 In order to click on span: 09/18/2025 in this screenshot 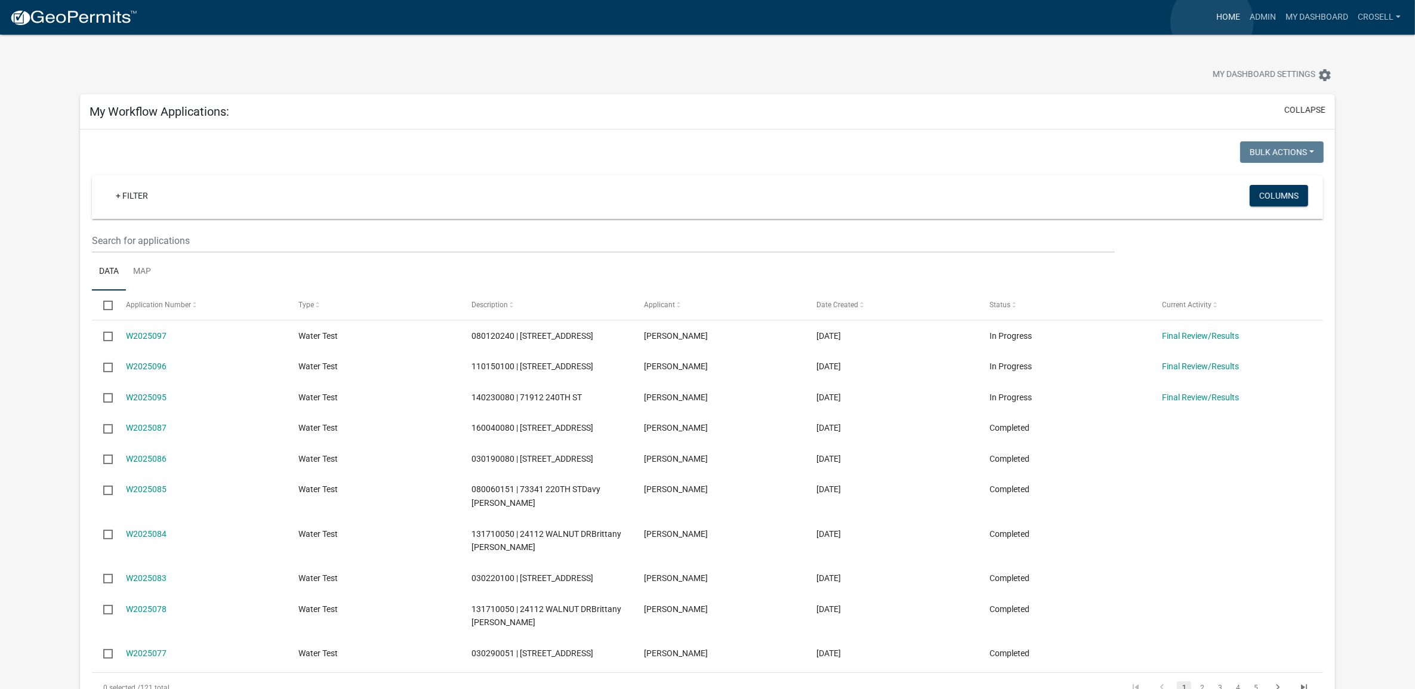, I will do `click(829, 459)`.